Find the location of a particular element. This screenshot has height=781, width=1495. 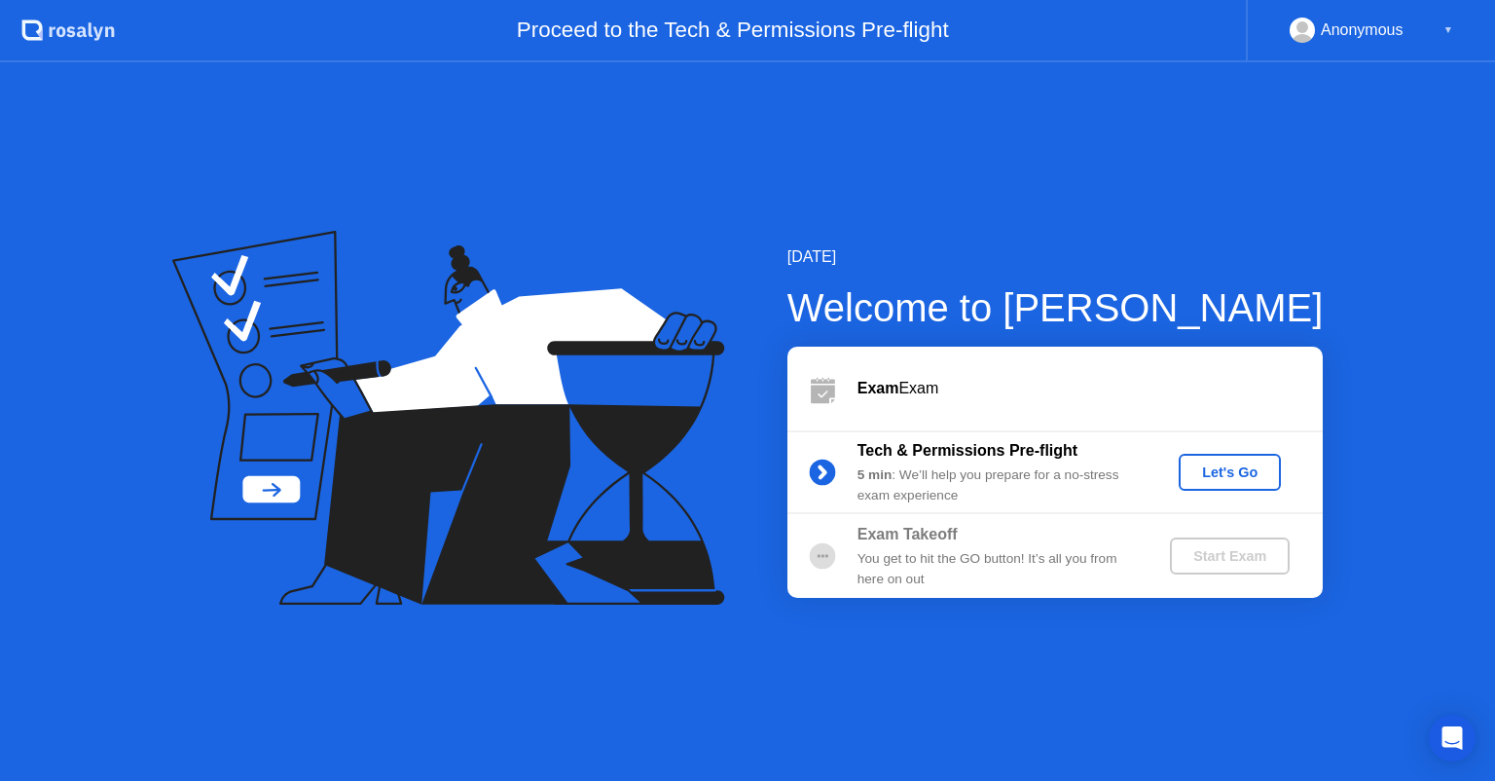

b: Exam Takeoff is located at coordinates (907, 533).